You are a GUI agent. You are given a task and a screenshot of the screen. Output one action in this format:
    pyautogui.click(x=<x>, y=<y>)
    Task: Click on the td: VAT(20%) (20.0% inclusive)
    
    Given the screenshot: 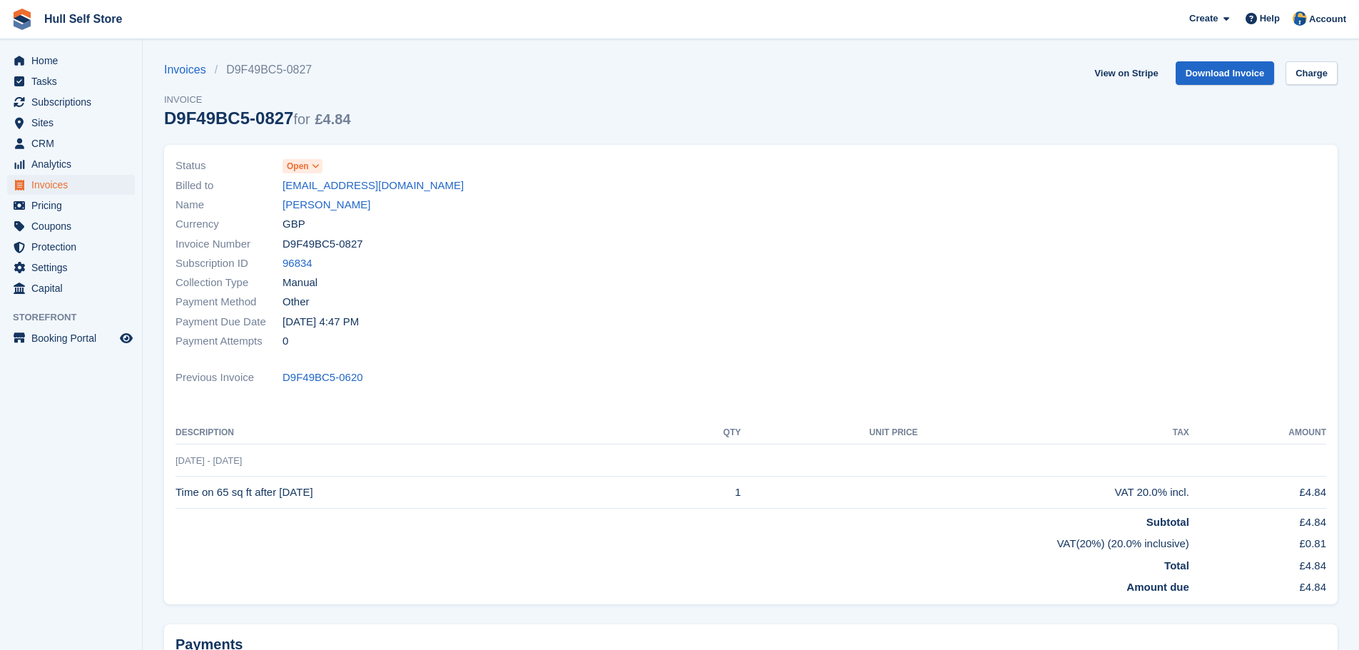 What is the action you would take?
    pyautogui.click(x=682, y=541)
    